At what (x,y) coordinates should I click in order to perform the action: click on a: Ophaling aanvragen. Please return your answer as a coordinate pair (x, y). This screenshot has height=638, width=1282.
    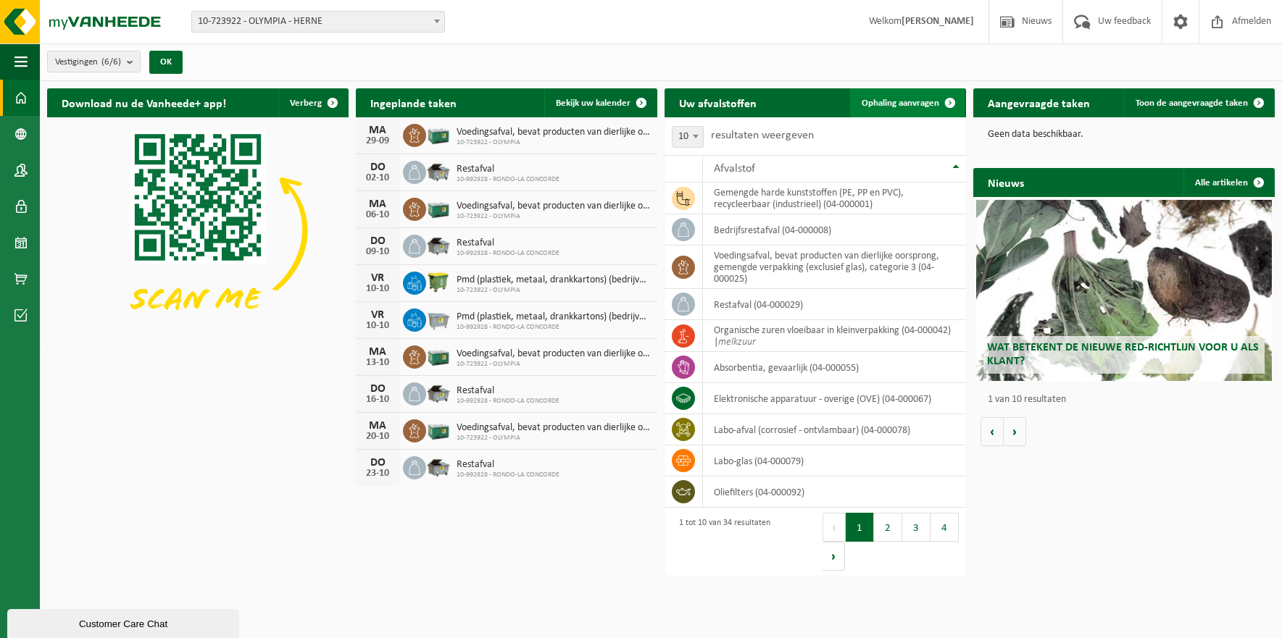
    Looking at the image, I should click on (907, 103).